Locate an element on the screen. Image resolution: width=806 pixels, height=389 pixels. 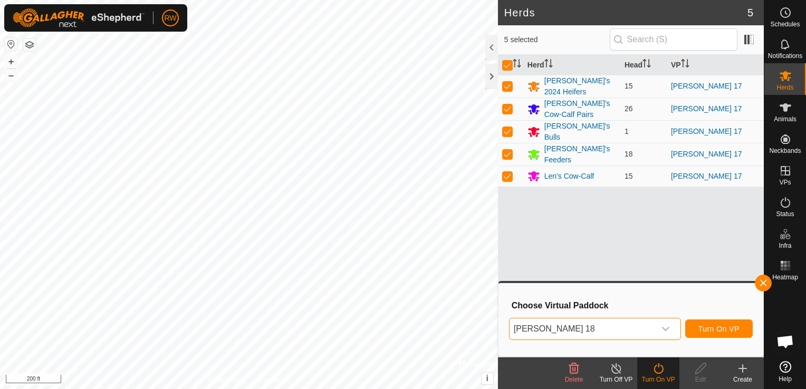
span: Mooney 18 is located at coordinates (582, 329).